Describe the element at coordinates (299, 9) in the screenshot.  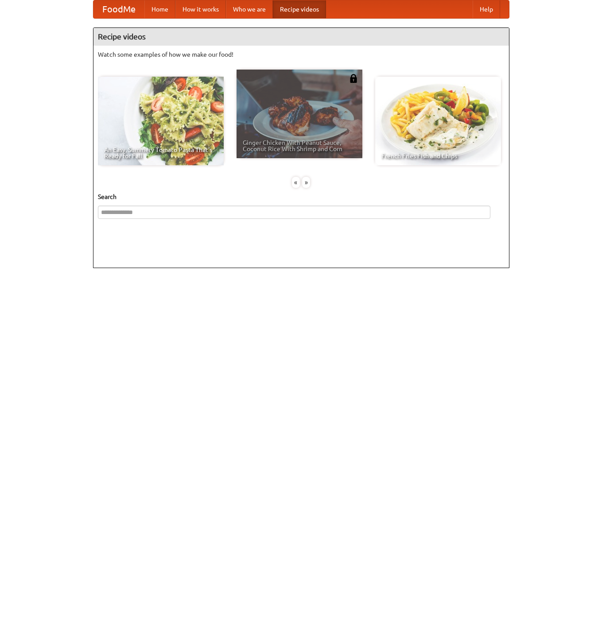
I see `a: Recipe videos` at that location.